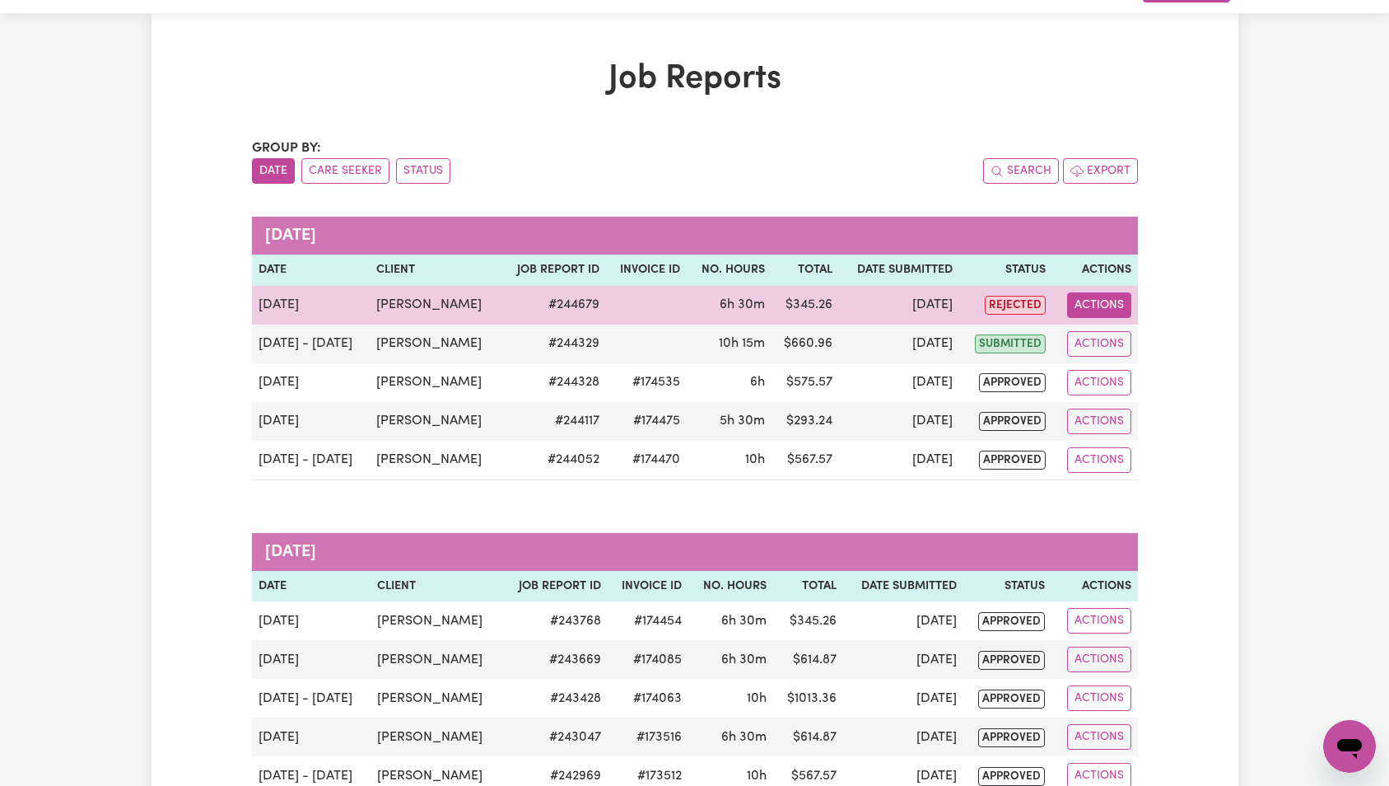 The width and height of the screenshot is (1389, 786). I want to click on button: Export, so click(1100, 170).